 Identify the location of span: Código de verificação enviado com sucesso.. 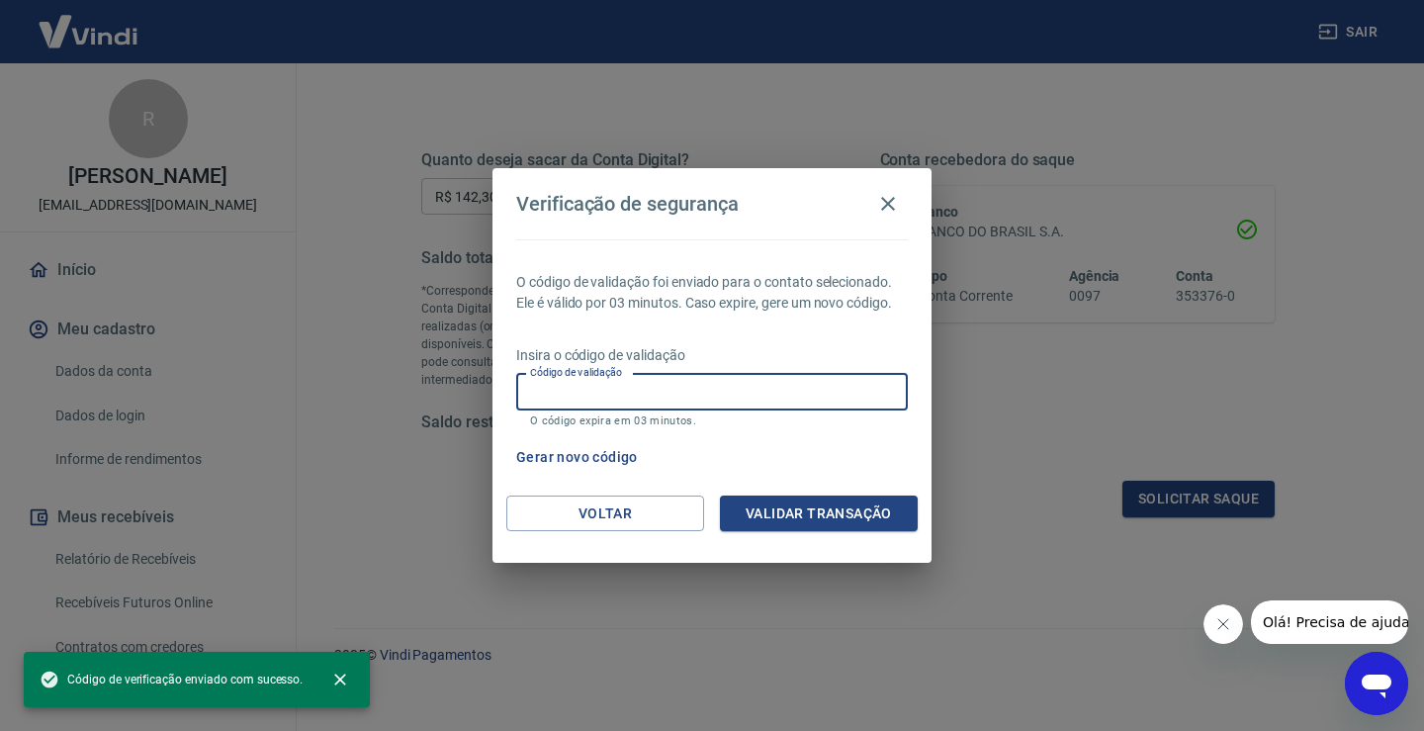
(171, 679).